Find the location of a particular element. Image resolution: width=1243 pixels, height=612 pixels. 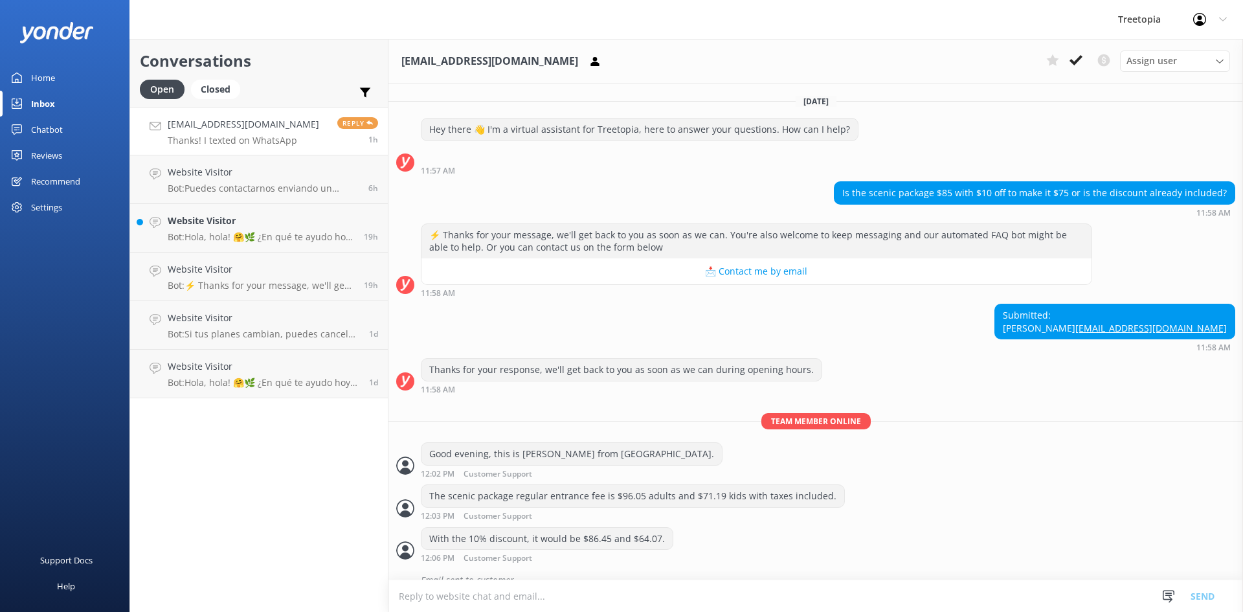

div: Sep 22 2025 12:06pm (UTC -06:00) America/Mexico_City is located at coordinates (547, 557).